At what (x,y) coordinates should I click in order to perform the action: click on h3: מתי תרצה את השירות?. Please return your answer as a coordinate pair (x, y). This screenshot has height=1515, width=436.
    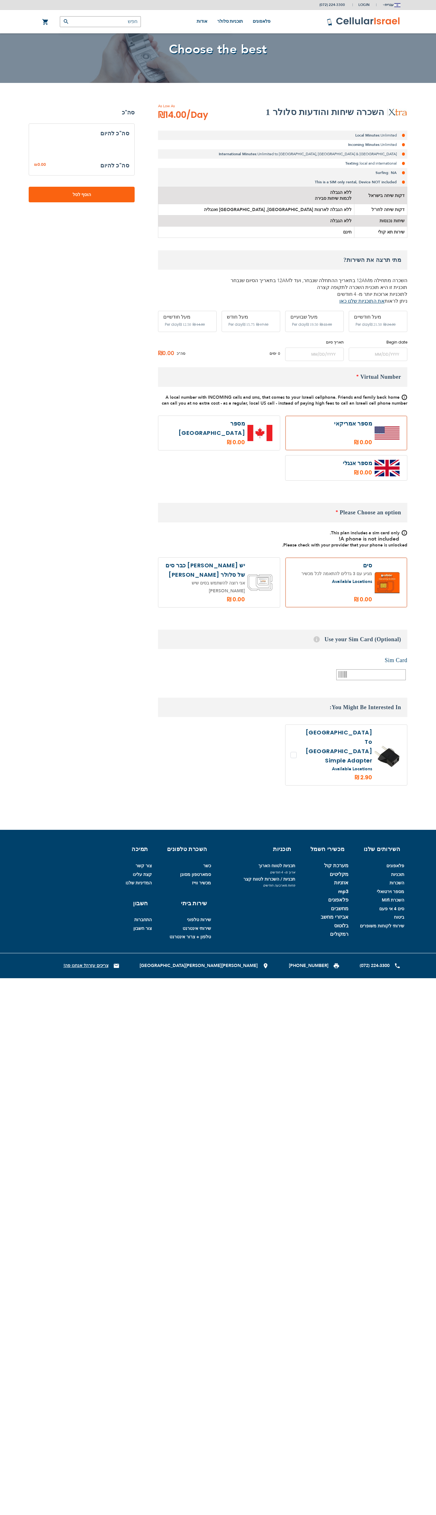
    Looking at the image, I should click on (283, 260).